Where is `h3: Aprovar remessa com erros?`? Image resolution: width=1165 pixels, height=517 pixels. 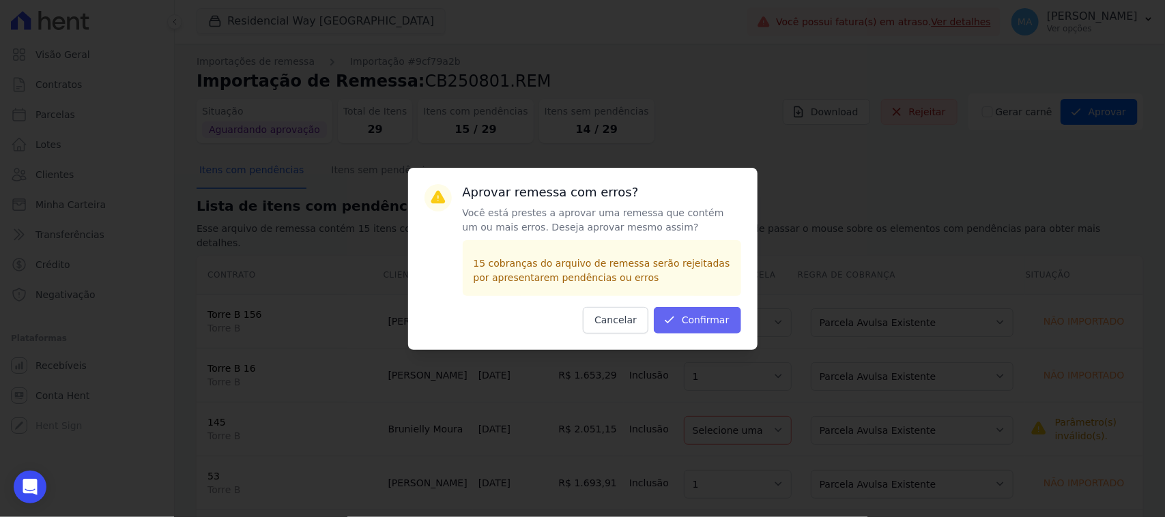
h3: Aprovar remessa com erros? is located at coordinates (602, 192).